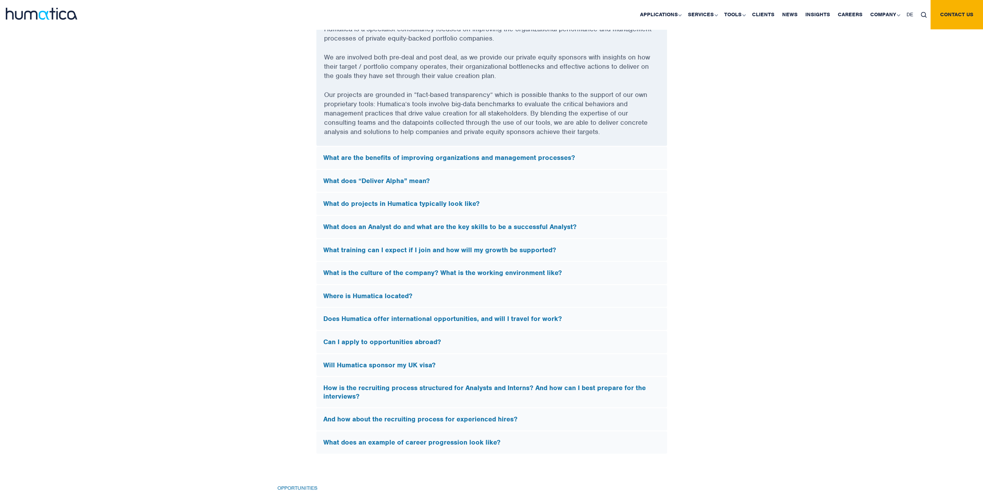 This screenshot has height=494, width=983. What do you see at coordinates (41, 14) in the screenshot?
I see `img: logo` at bounding box center [41, 14].